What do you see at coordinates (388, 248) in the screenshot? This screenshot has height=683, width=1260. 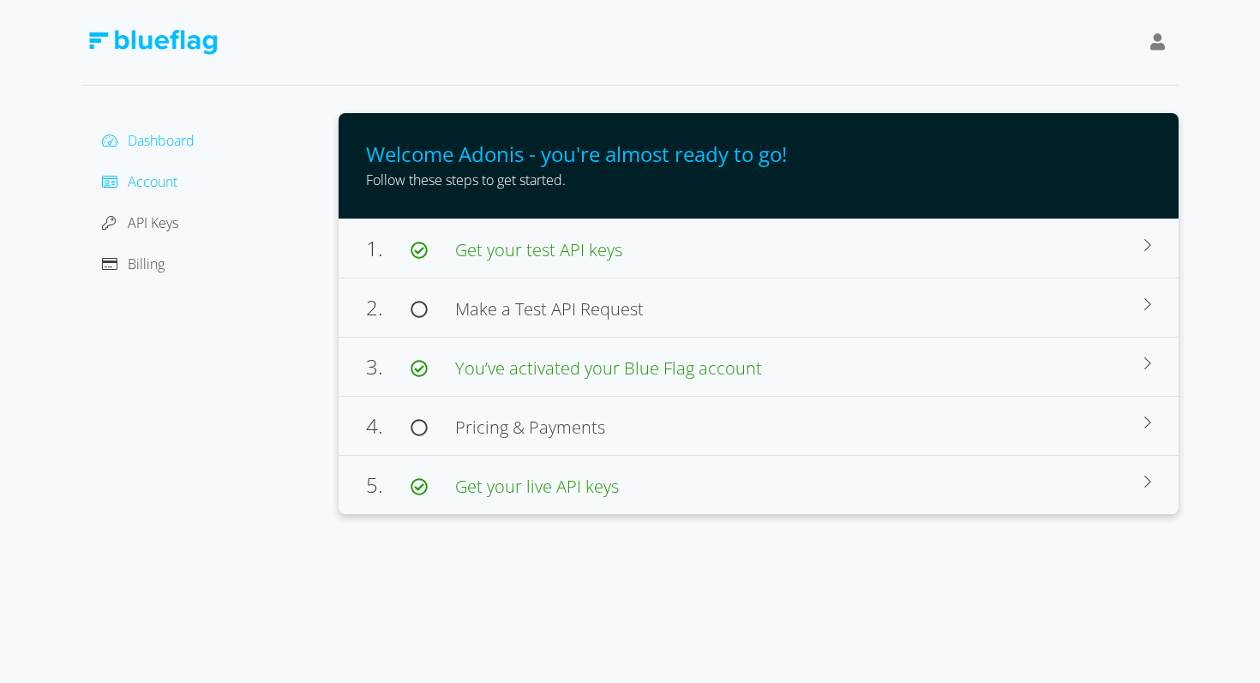 I see `span: 1.` at bounding box center [388, 248].